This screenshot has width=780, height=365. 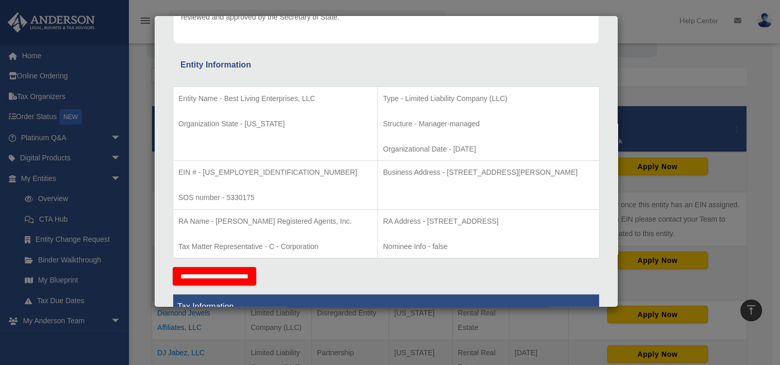 What do you see at coordinates (386, 65) in the screenshot?
I see `div: Entity Information` at bounding box center [386, 65].